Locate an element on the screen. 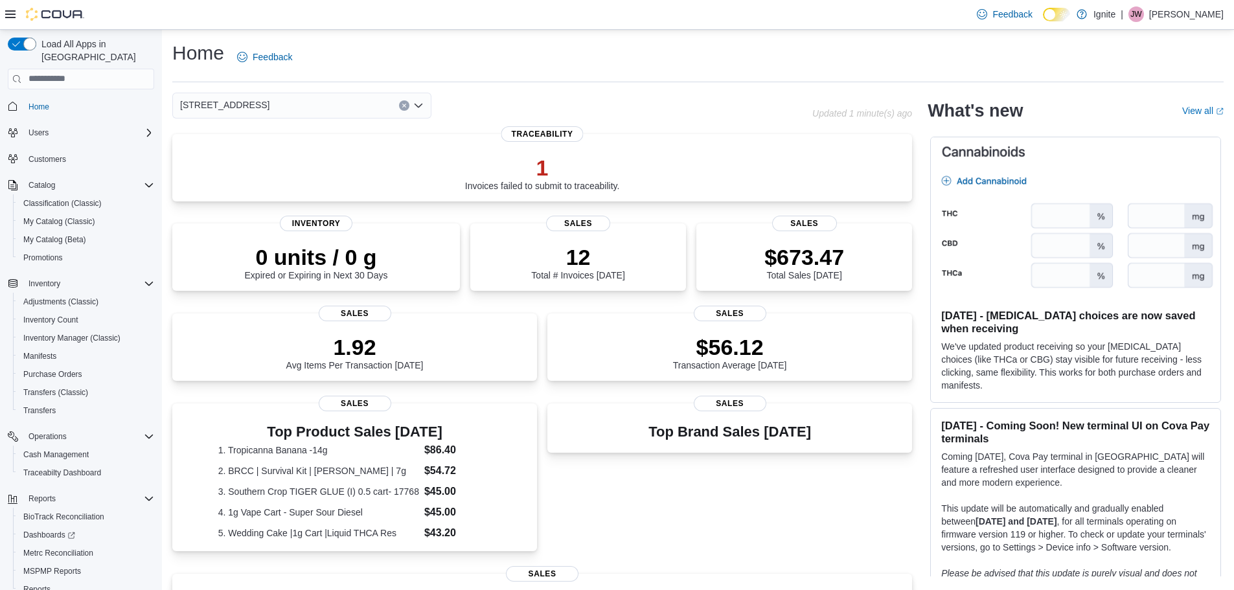 The image size is (1234, 590). button: Transfers (Classic) is located at coordinates (86, 392).